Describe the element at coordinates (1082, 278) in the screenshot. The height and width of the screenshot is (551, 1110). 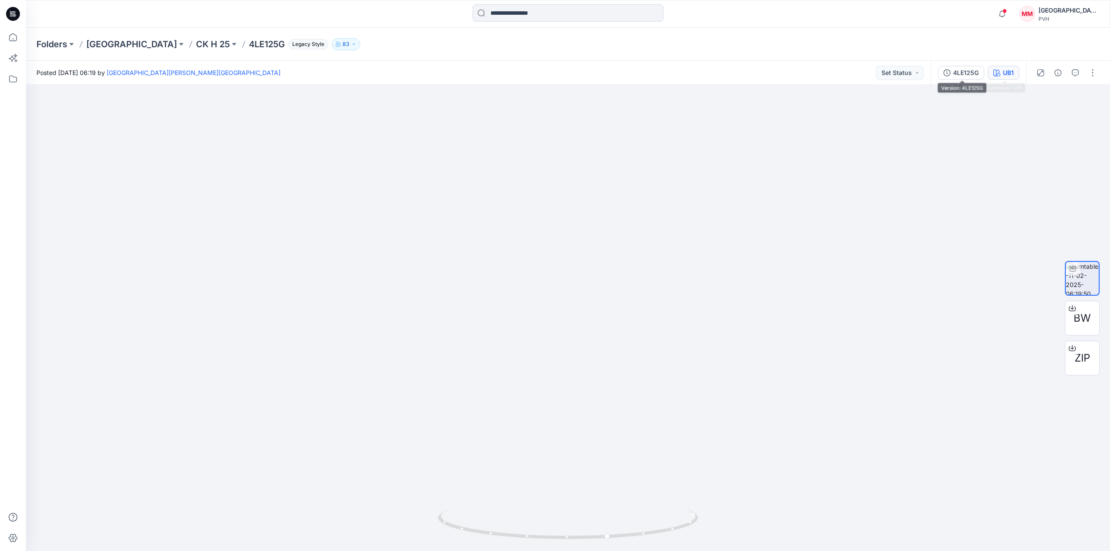
I see `img: turntable-11-02-2025-06:19:50` at that location.